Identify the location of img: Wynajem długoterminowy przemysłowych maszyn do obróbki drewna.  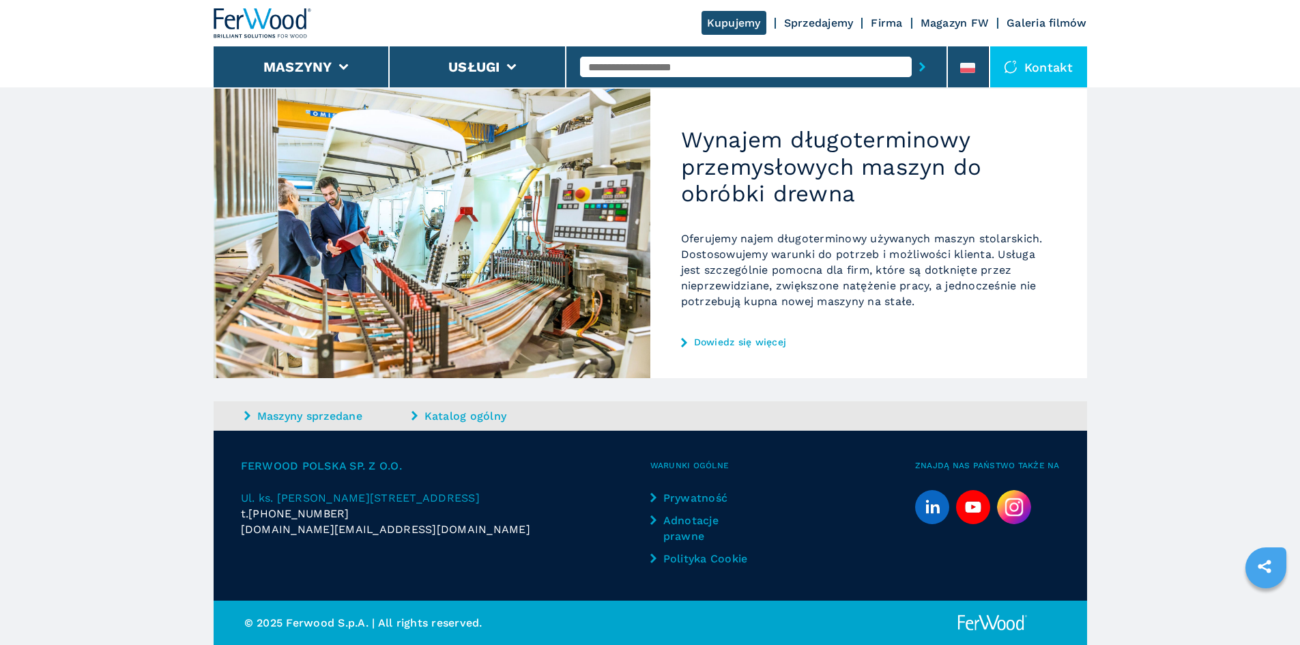
(432, 233).